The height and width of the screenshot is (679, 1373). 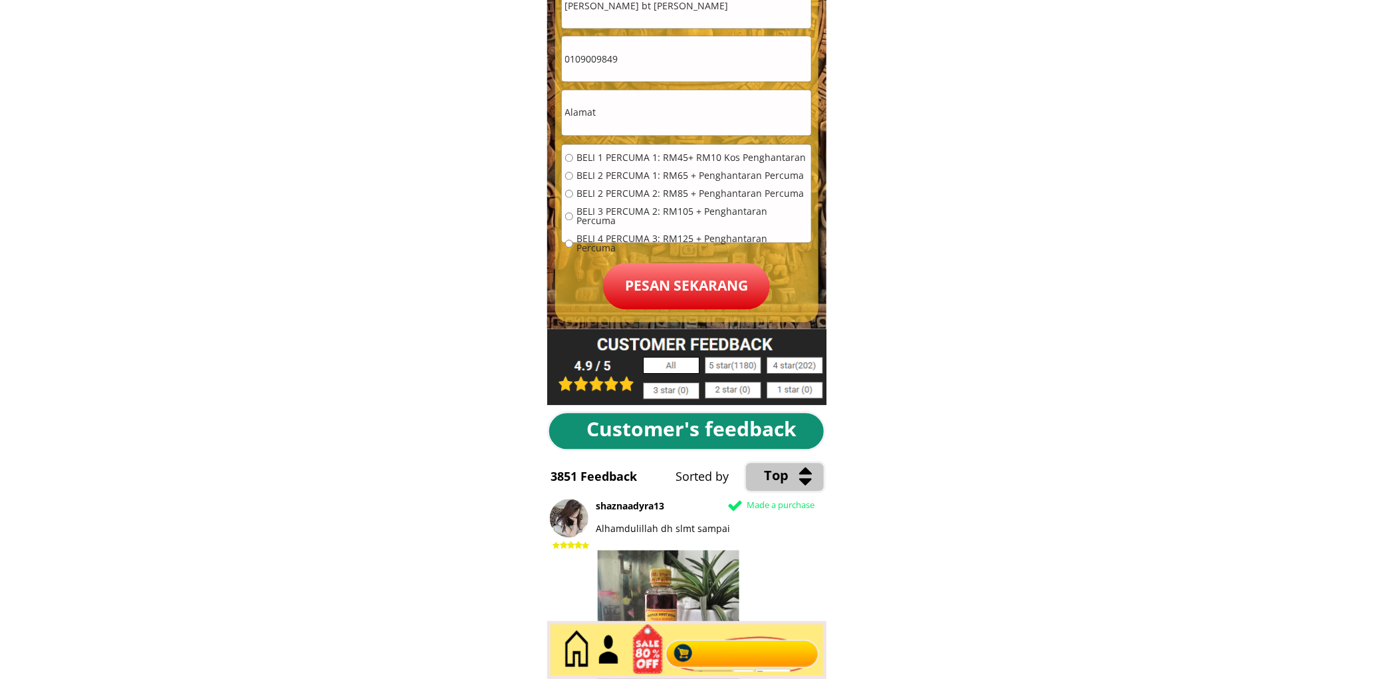 I want to click on div: 3851 Feedback, so click(x=604, y=477).